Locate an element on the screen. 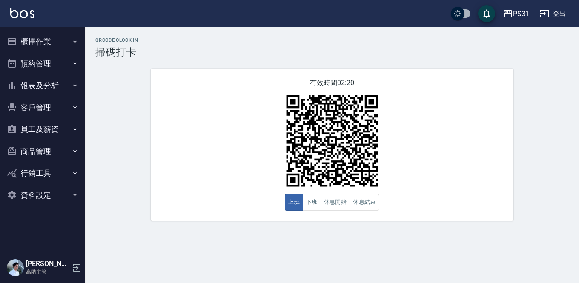 This screenshot has height=283, width=579. button: 客戶管理 is located at coordinates (43, 108).